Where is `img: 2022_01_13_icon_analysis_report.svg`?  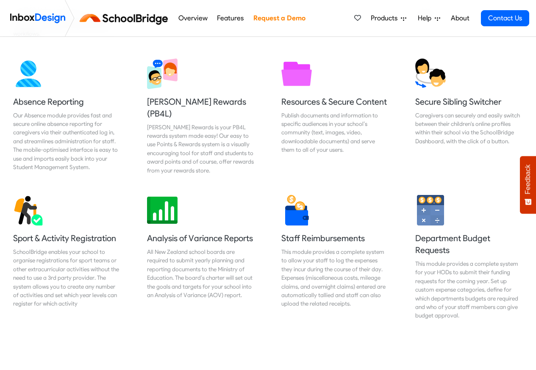 img: 2022_01_13_icon_analysis_report.svg is located at coordinates (162, 210).